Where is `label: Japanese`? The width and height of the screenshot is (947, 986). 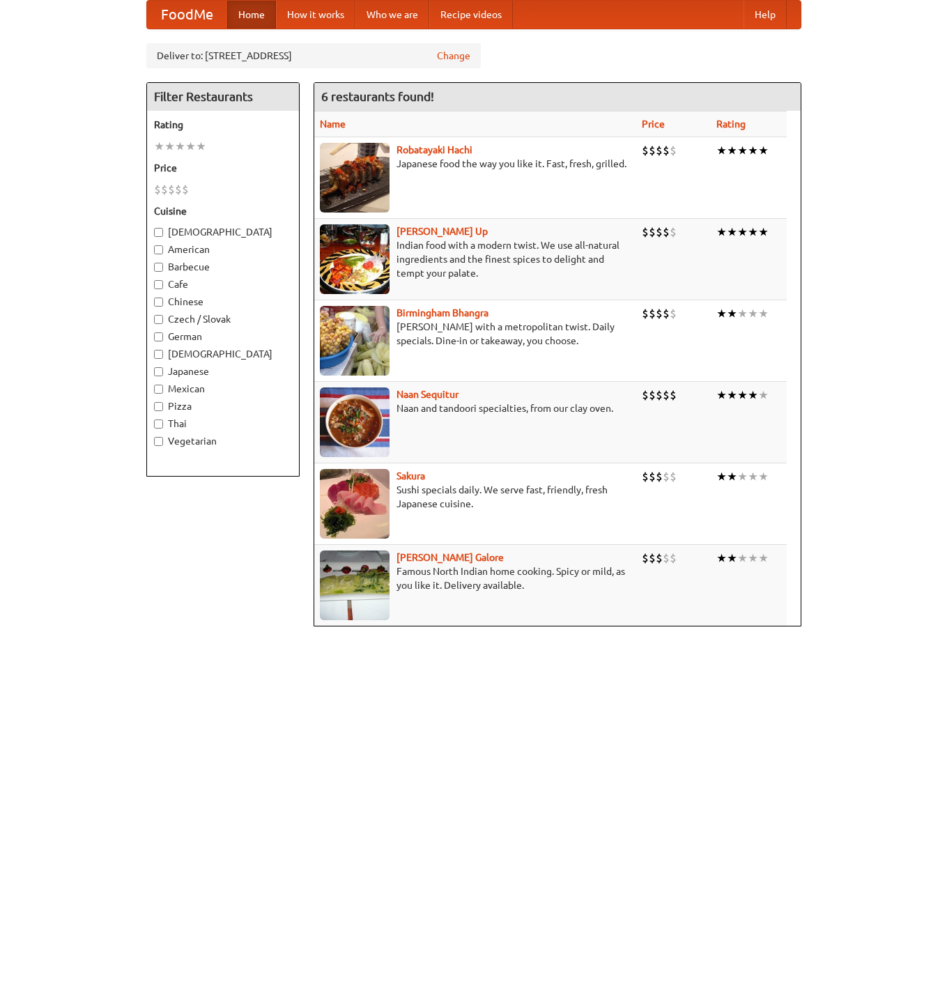
label: Japanese is located at coordinates (223, 372).